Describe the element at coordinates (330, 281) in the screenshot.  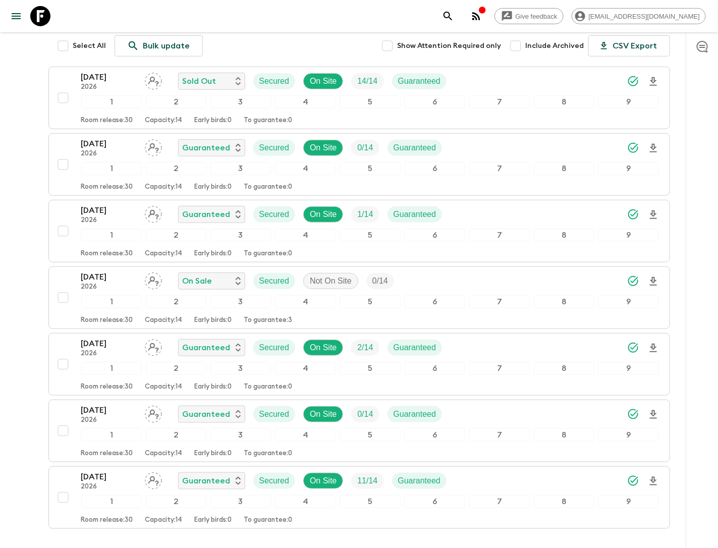
I see `p: Not On Site` at that location.